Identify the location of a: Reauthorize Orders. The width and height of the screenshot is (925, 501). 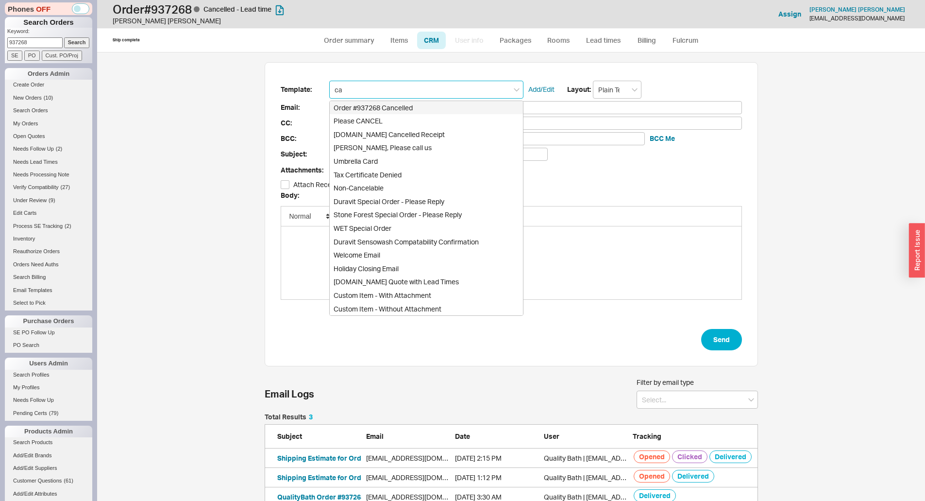
(49, 251).